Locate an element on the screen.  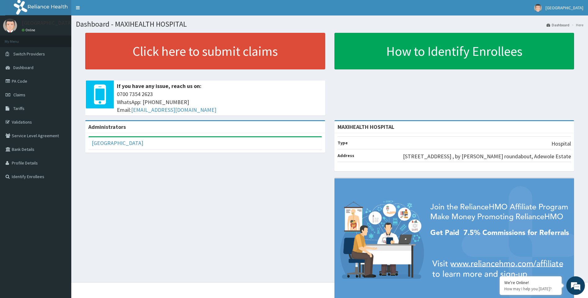
a: Click here to submit claims is located at coordinates (205, 51).